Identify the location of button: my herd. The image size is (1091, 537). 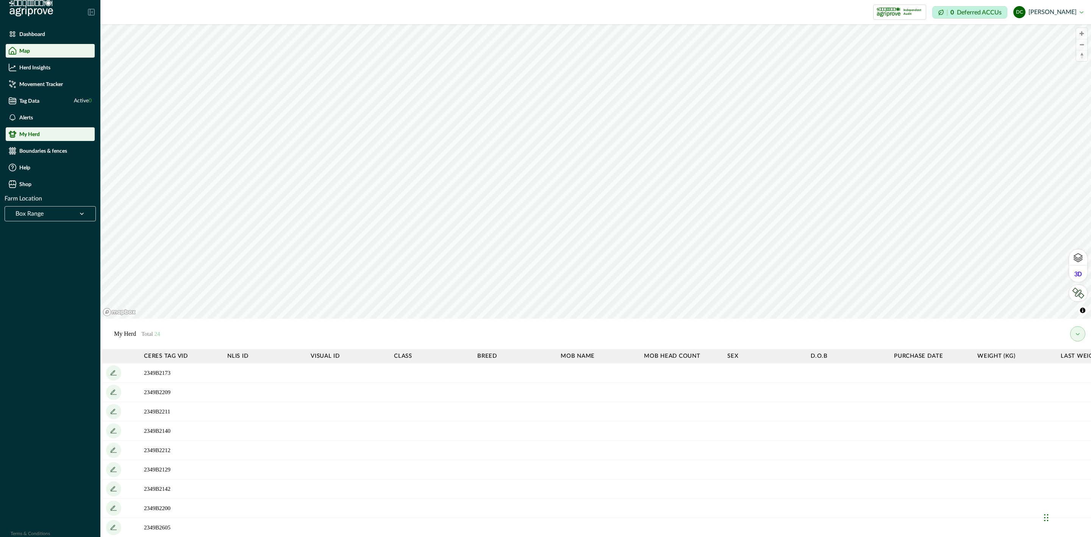
(1078, 334).